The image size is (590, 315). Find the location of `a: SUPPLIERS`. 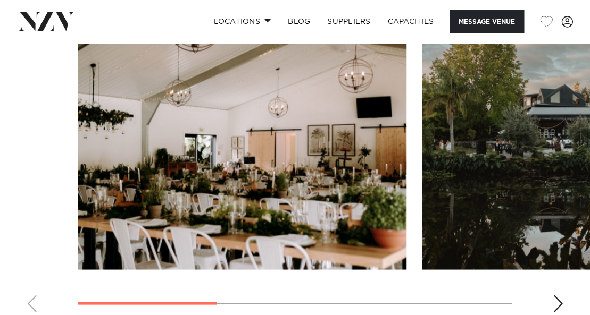

a: SUPPLIERS is located at coordinates (348, 21).